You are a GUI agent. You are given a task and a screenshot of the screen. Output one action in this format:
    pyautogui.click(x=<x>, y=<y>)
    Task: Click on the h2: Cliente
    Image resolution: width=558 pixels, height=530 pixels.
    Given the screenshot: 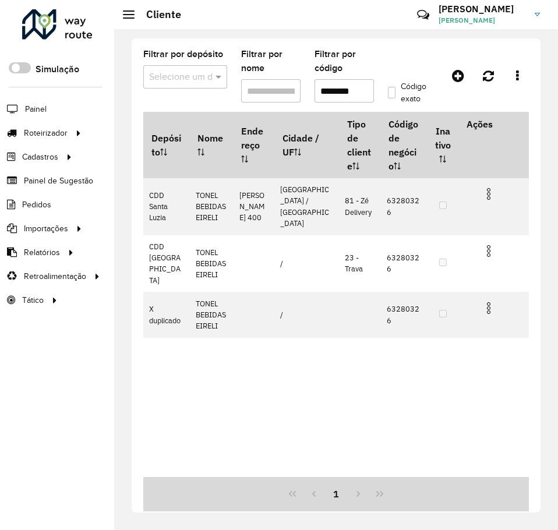 What is the action you would take?
    pyautogui.click(x=158, y=15)
    